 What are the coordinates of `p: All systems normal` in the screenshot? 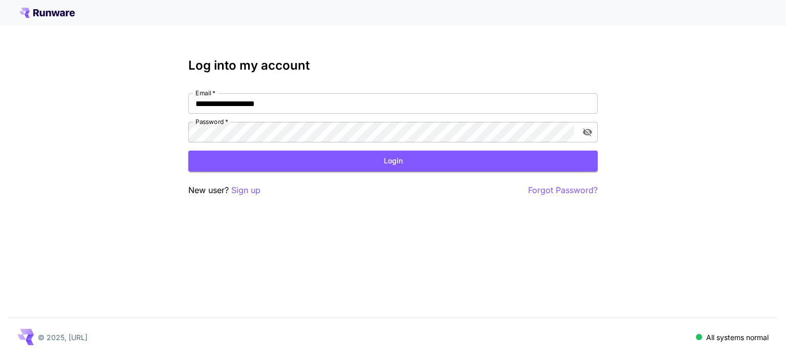 It's located at (737, 337).